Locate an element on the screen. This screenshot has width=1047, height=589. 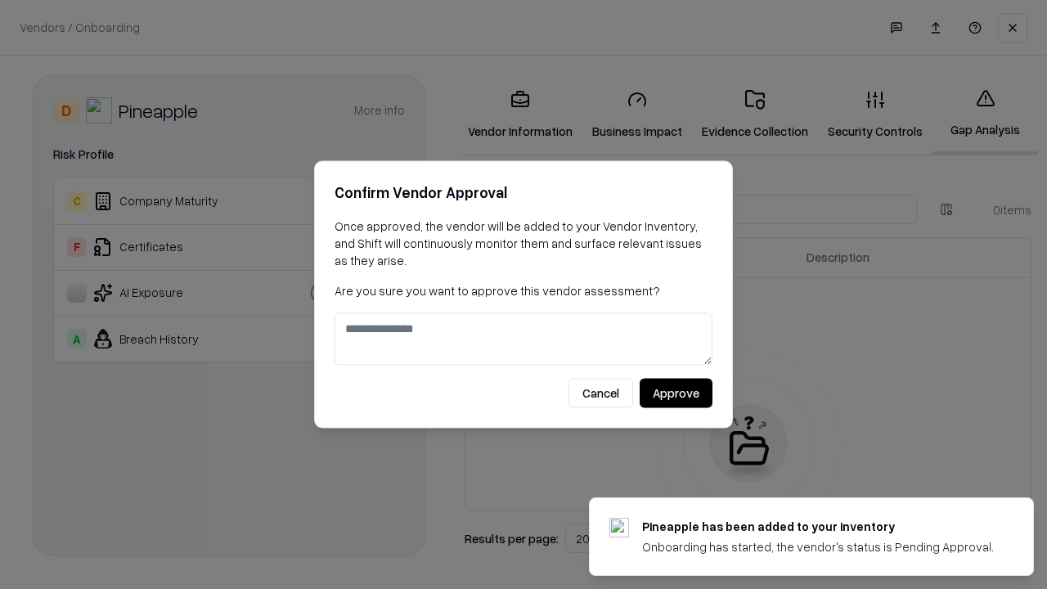
p: Once approved, the vendor will be added to your Vendor Inventory, and Shift will continuously mon... is located at coordinates (523, 243).